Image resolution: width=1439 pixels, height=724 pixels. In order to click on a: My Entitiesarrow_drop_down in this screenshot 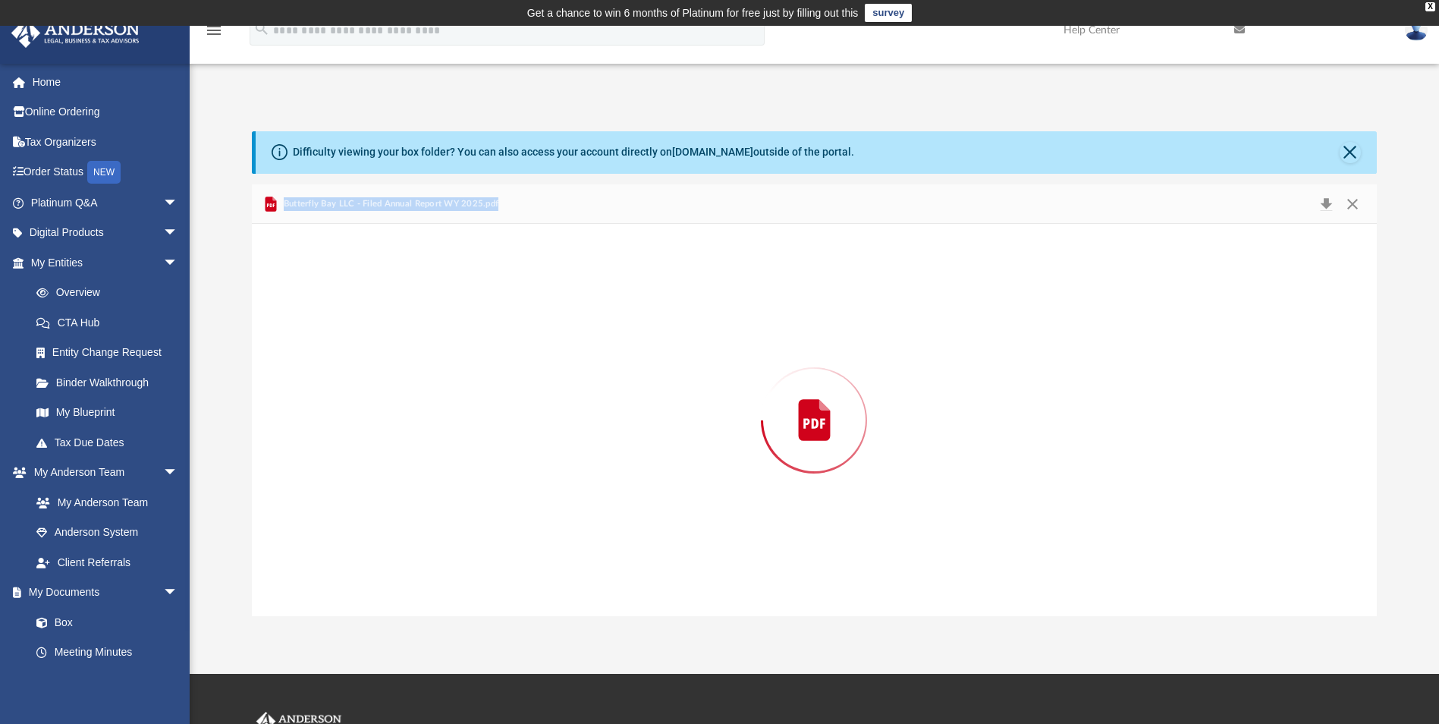, I will do `click(105, 262)`.